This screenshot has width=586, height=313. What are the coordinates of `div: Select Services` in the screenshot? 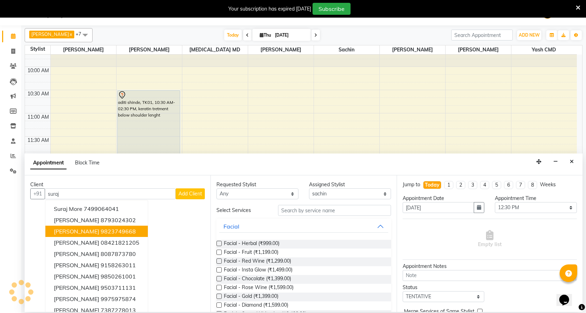 It's located at (242, 210).